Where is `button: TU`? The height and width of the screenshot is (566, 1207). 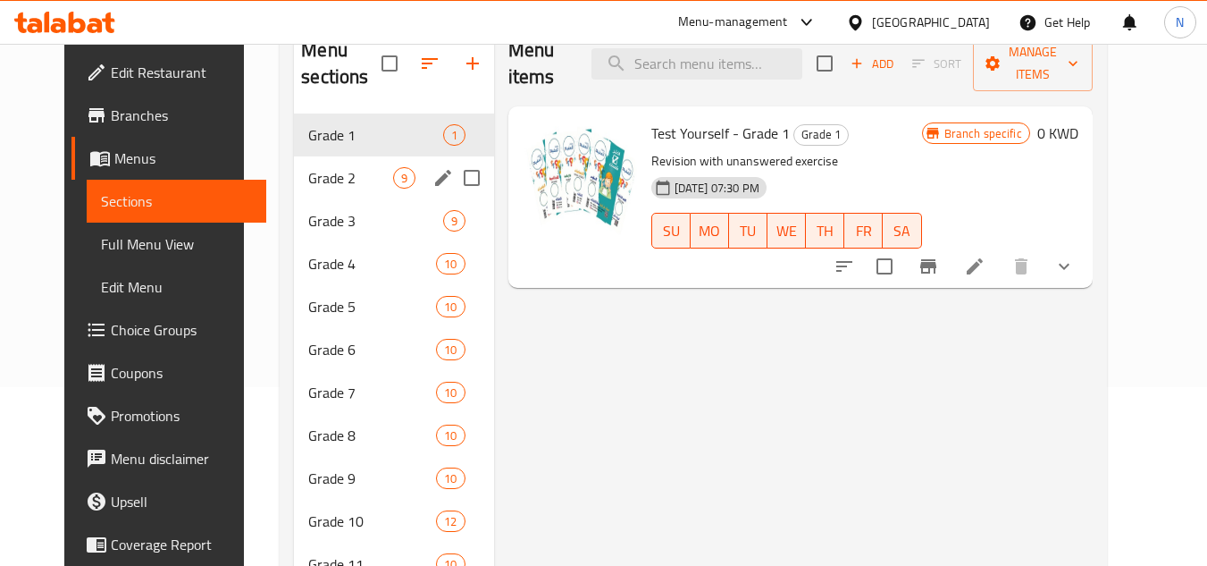
button: TU is located at coordinates (748, 230).